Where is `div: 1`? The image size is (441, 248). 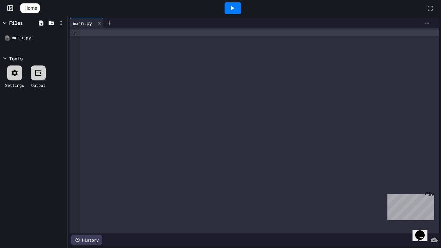
div: 1 is located at coordinates (73, 33).